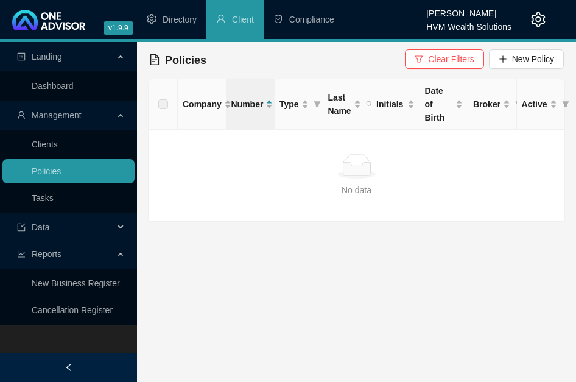 The image size is (576, 382). What do you see at coordinates (43, 198) in the screenshot?
I see `a: Tasks` at bounding box center [43, 198].